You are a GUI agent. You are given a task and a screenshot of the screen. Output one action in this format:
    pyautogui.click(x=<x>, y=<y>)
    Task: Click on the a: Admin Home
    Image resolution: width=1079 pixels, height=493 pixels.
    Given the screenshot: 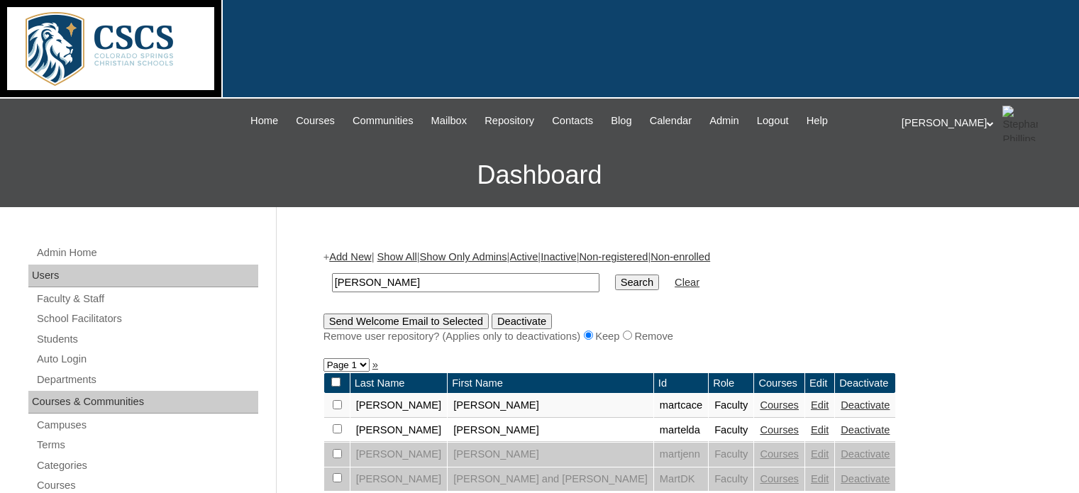 What is the action you would take?
    pyautogui.click(x=147, y=253)
    